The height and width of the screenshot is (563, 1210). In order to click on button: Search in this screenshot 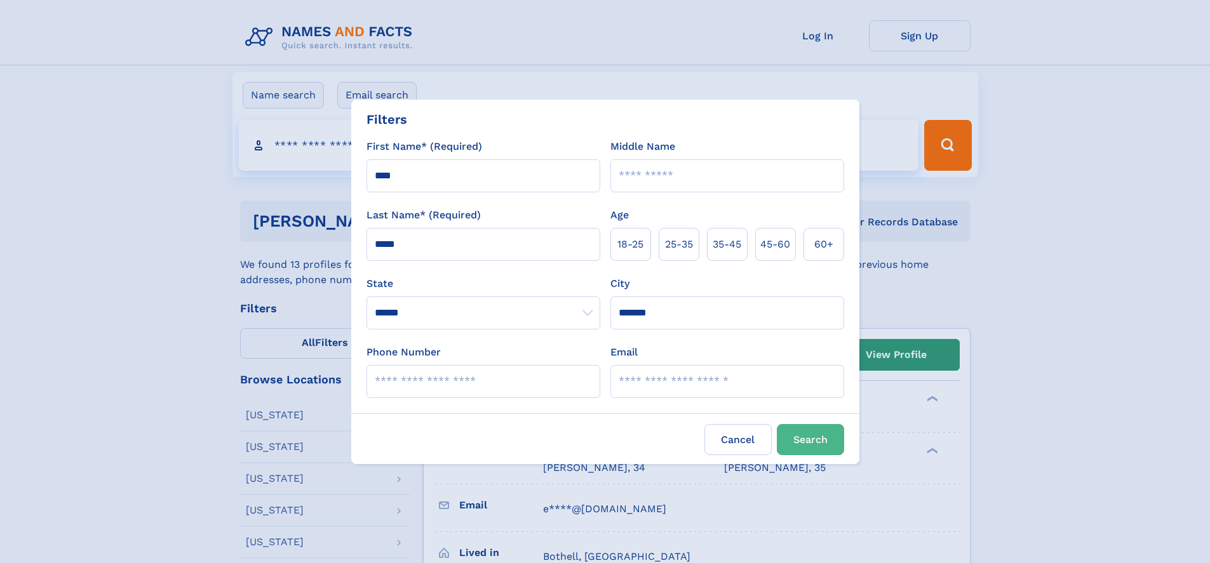, I will do `click(810, 439)`.